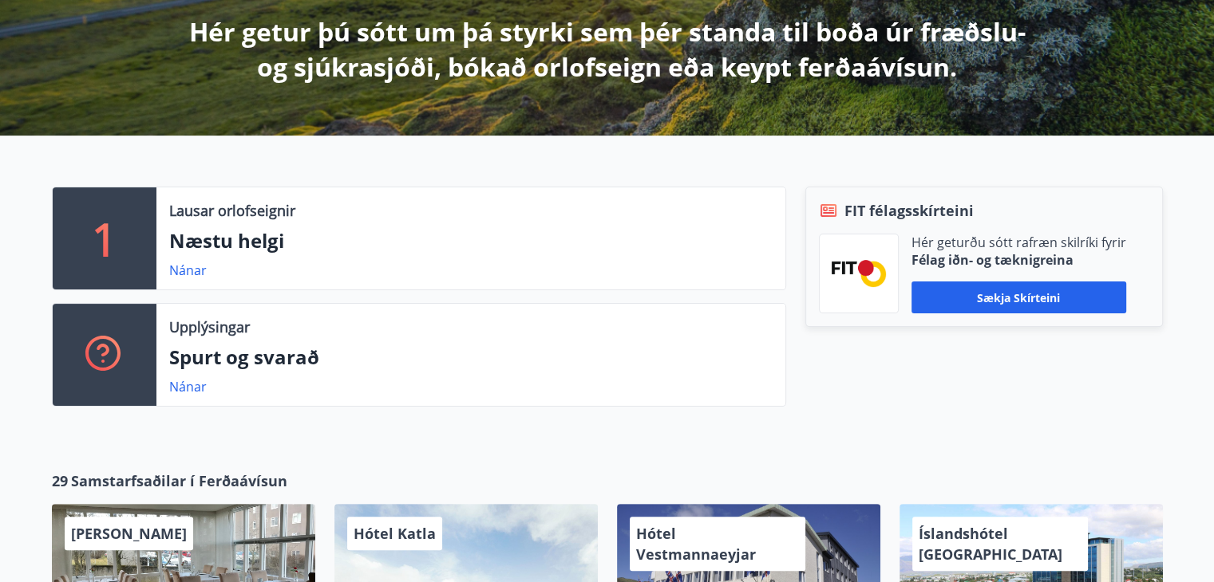 This screenshot has height=582, width=1214. Describe the element at coordinates (232, 211) in the screenshot. I see `p: Lausar orlofseignir` at that location.